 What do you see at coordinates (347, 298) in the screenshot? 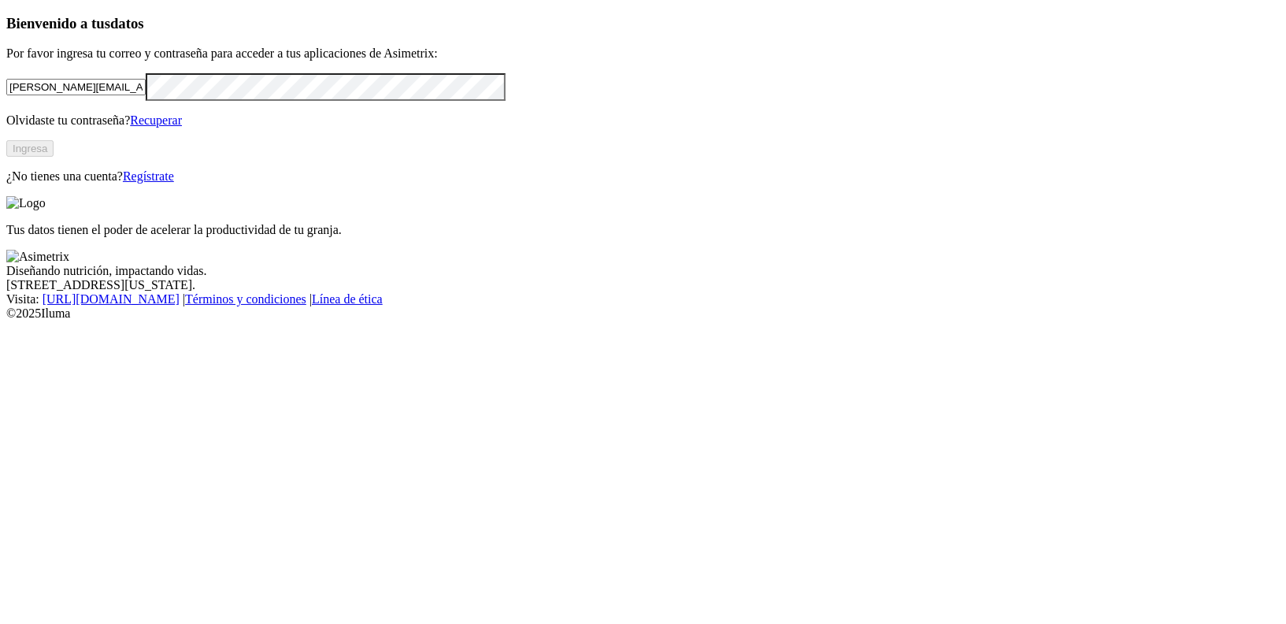
I see `a: Línea de ética` at bounding box center [347, 298].